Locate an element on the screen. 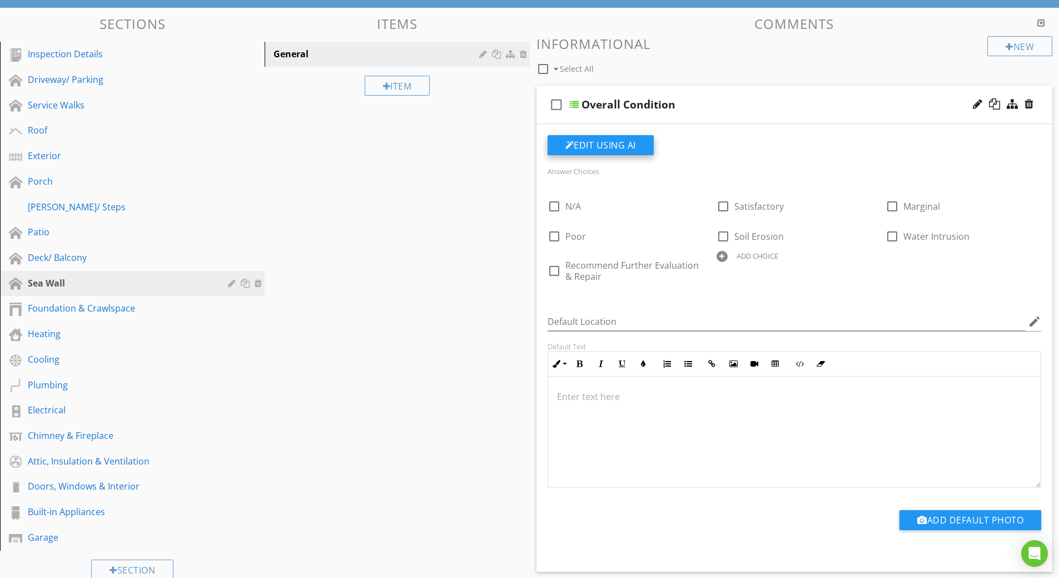 The width and height of the screenshot is (1059, 578). div: Overall Condition is located at coordinates (628, 105).